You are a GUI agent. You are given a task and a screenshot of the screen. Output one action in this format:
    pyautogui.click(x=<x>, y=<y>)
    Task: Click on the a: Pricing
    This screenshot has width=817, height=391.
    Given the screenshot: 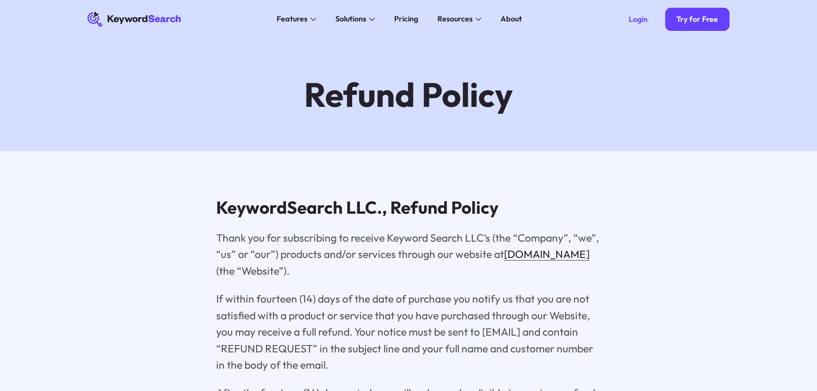 What is the action you would take?
    pyautogui.click(x=406, y=19)
    